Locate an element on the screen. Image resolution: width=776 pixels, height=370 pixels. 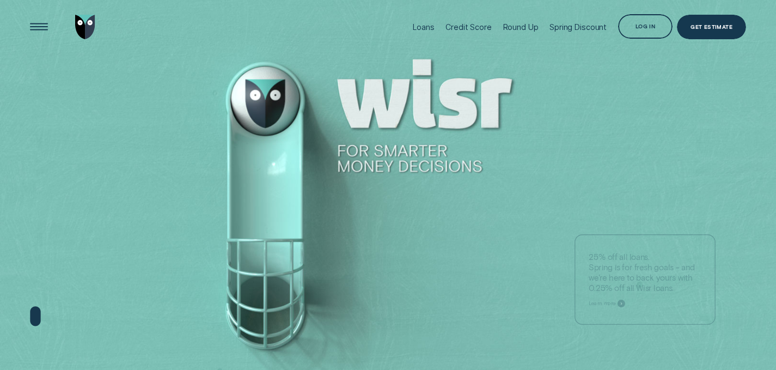
img: Wisr is located at coordinates (85, 27).